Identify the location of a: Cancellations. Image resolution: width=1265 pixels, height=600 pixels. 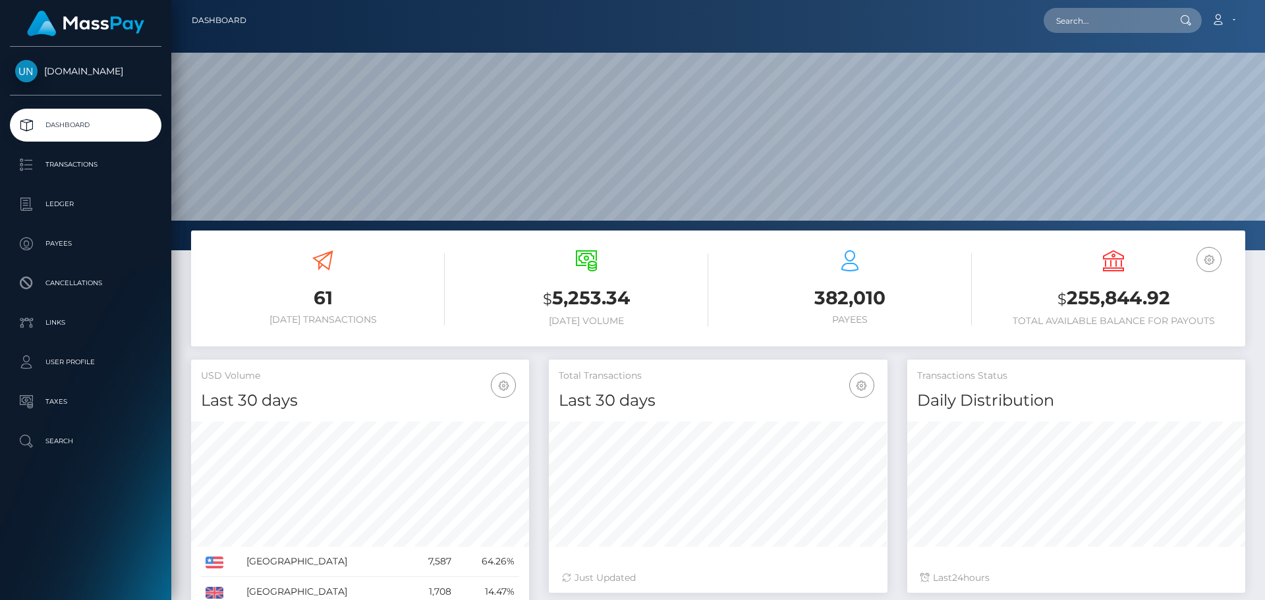
(86, 283).